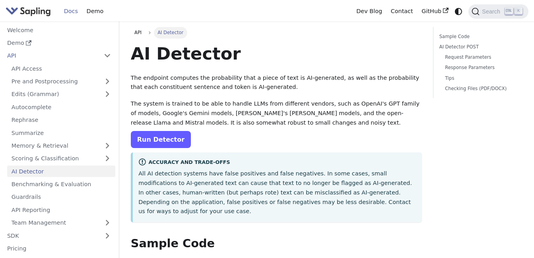 The image size is (534, 258). I want to click on img: Sapling.ai, so click(28, 11).